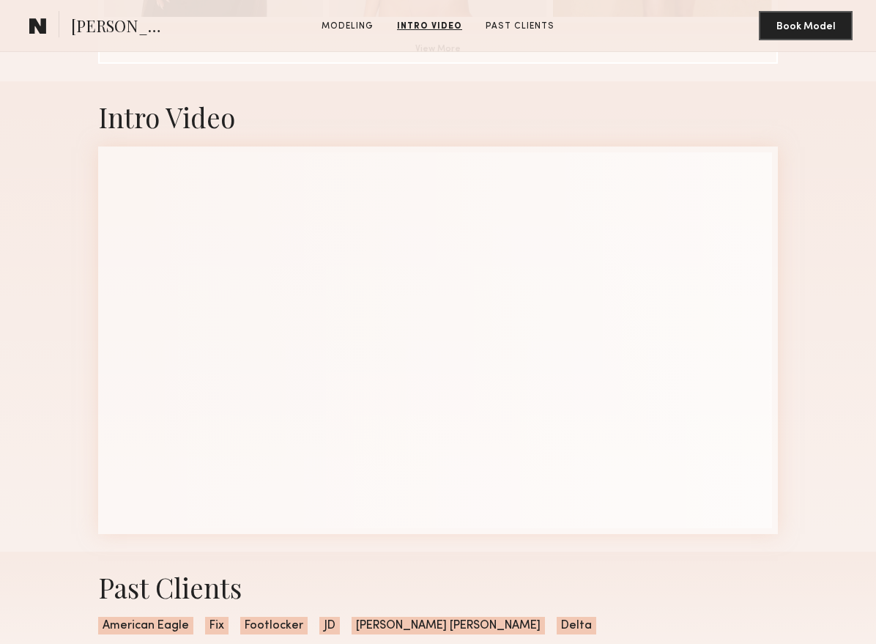  What do you see at coordinates (806, 25) in the screenshot?
I see `a: Book Model` at bounding box center [806, 25].